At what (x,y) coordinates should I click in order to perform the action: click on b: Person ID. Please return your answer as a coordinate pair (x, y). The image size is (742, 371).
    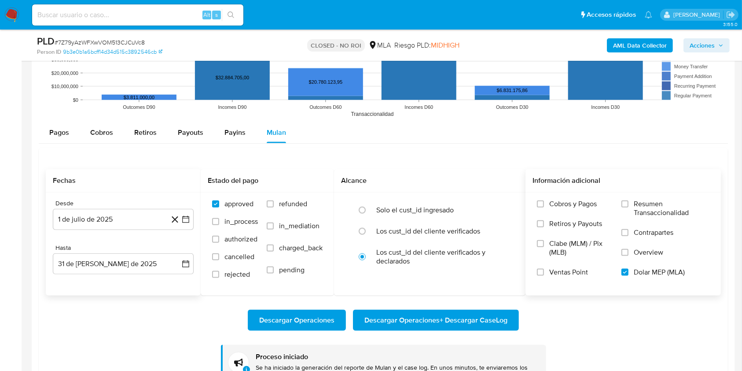
    Looking at the image, I should click on (49, 52).